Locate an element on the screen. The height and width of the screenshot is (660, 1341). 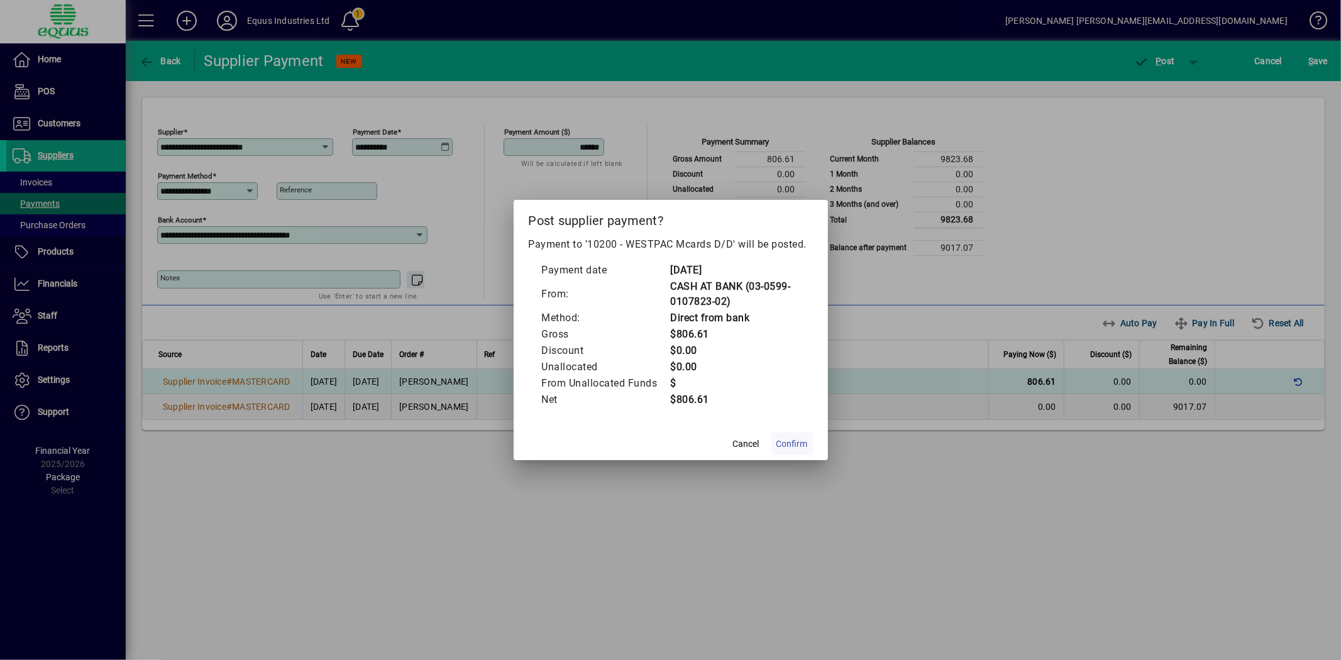
td: Method: is located at coordinates (605, 318).